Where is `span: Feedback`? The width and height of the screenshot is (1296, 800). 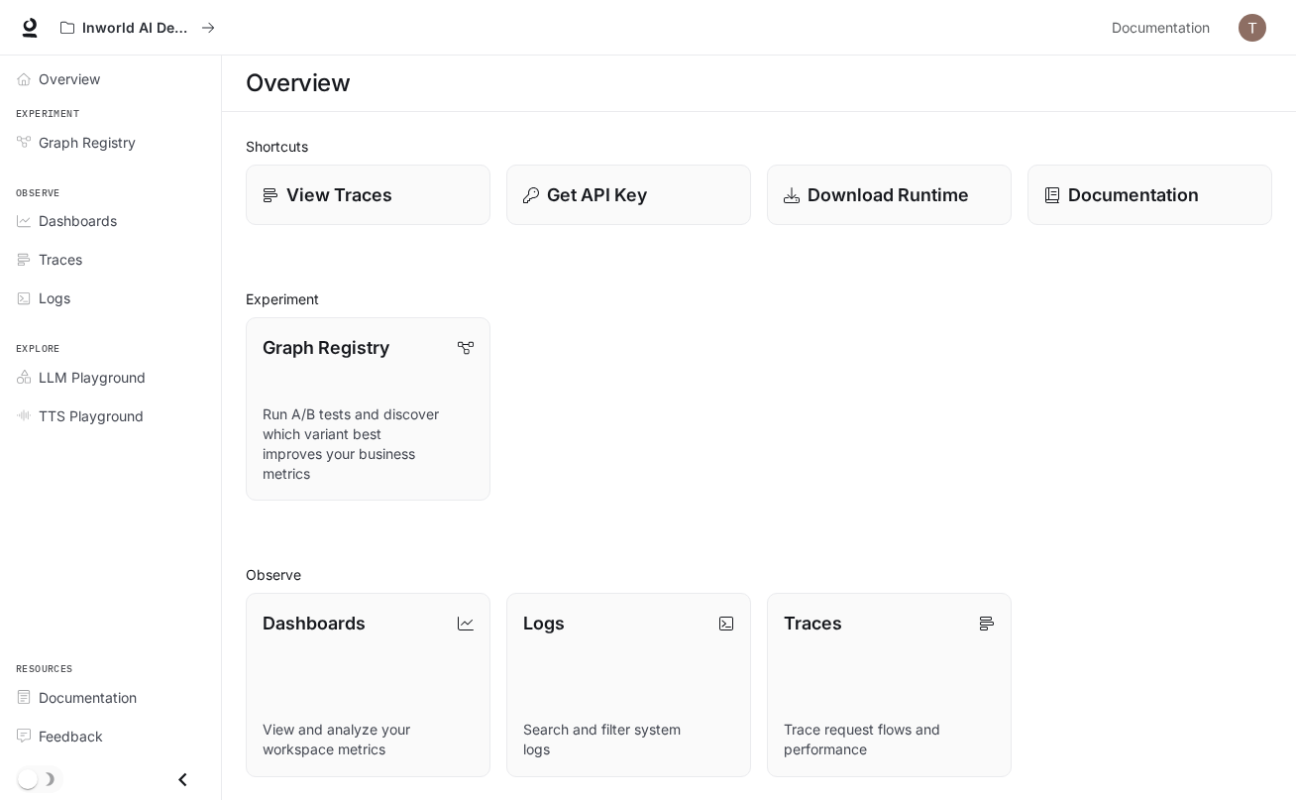 span: Feedback is located at coordinates (70, 735).